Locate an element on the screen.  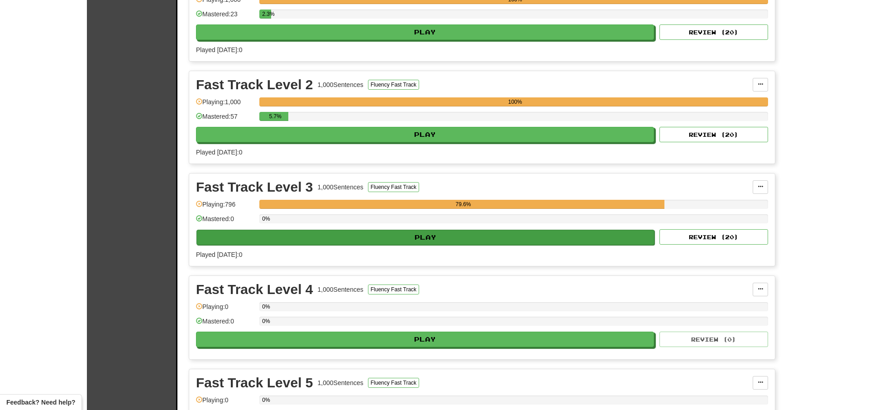
span: Open feedback widget is located at coordinates (41, 402).